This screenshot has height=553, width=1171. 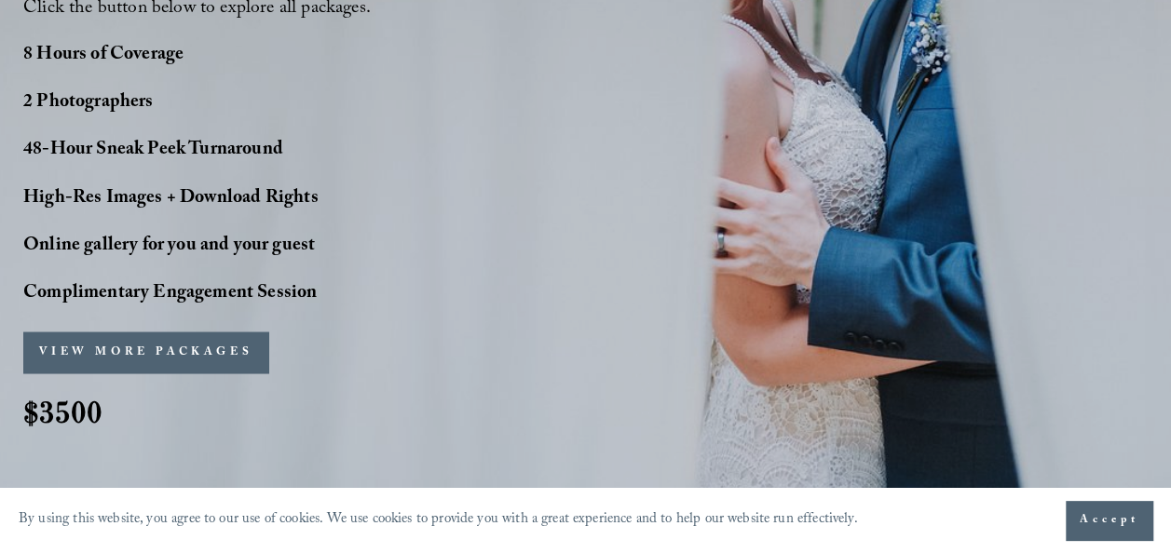 What do you see at coordinates (145, 352) in the screenshot?
I see `button: VIEW MORE PACKAGES` at bounding box center [145, 352].